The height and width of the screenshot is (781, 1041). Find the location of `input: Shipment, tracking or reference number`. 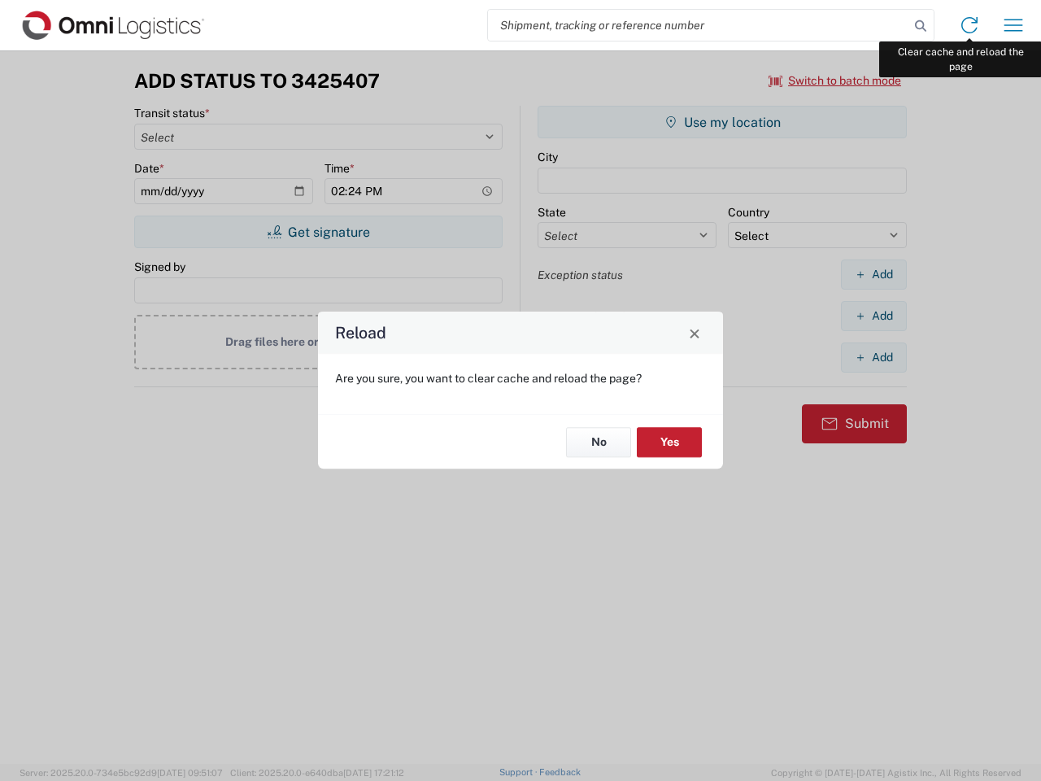

input: Shipment, tracking or reference number is located at coordinates (699, 25).